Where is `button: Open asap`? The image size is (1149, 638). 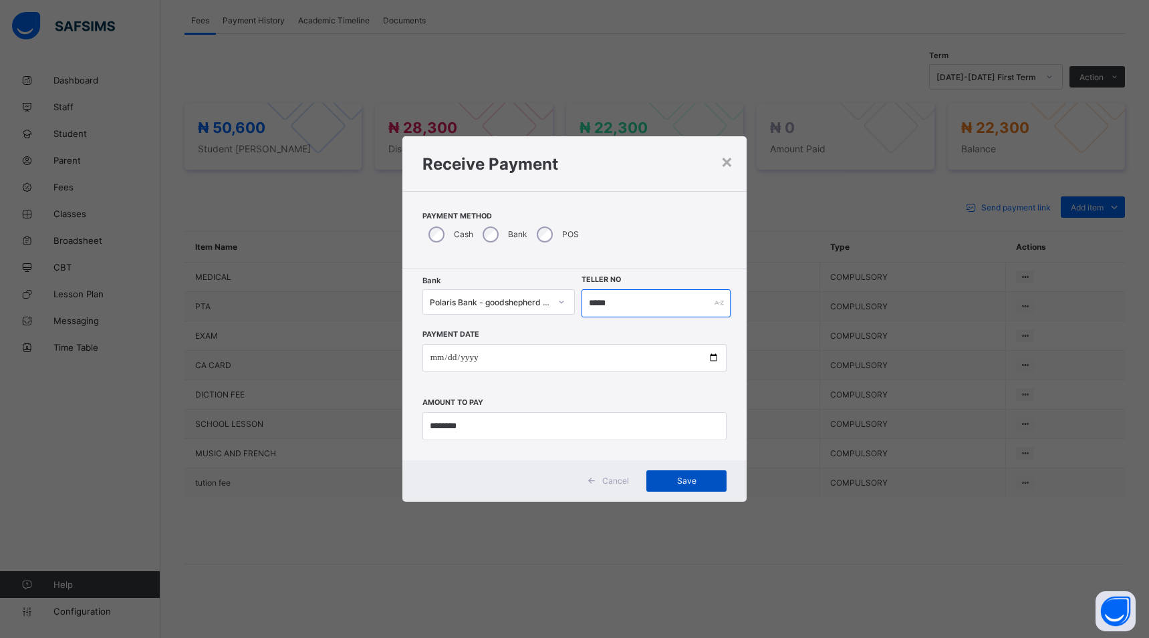 button: Open asap is located at coordinates (1116, 612).